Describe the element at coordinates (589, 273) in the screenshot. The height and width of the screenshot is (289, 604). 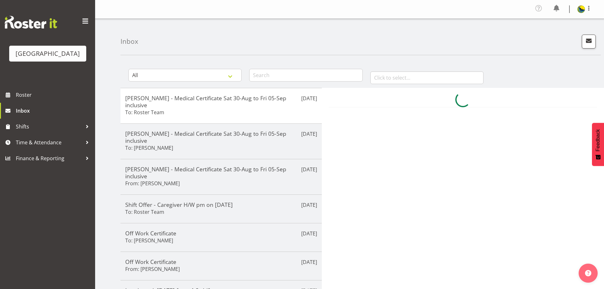
I see `img: help-xxl-2.png` at that location.